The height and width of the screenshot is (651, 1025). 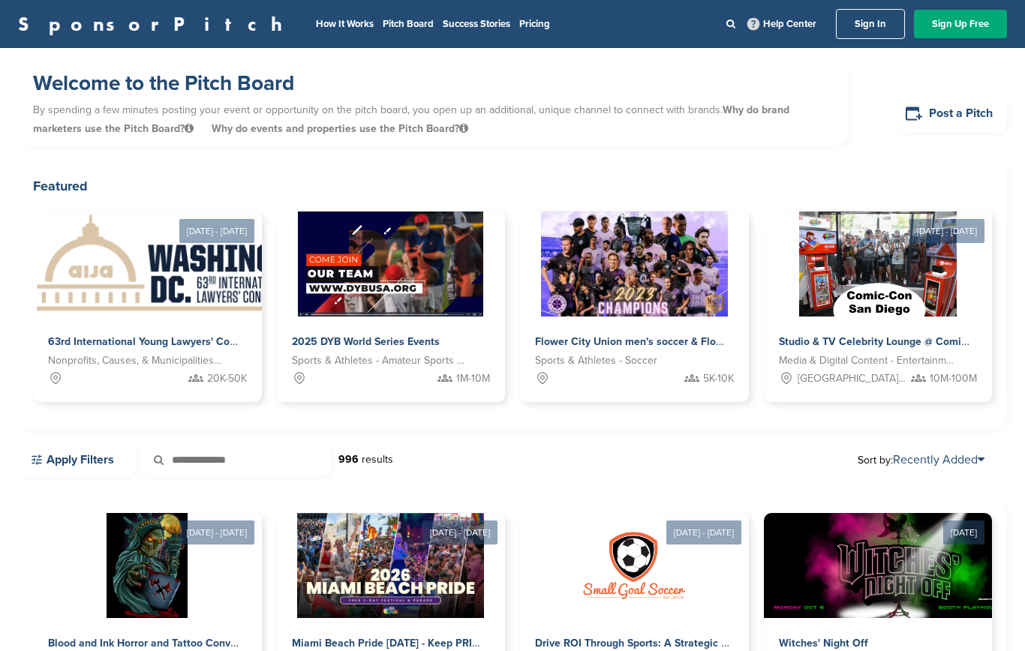 What do you see at coordinates (866, 361) in the screenshot?
I see `span: Media & Digital Content - Entertainment` at bounding box center [866, 361].